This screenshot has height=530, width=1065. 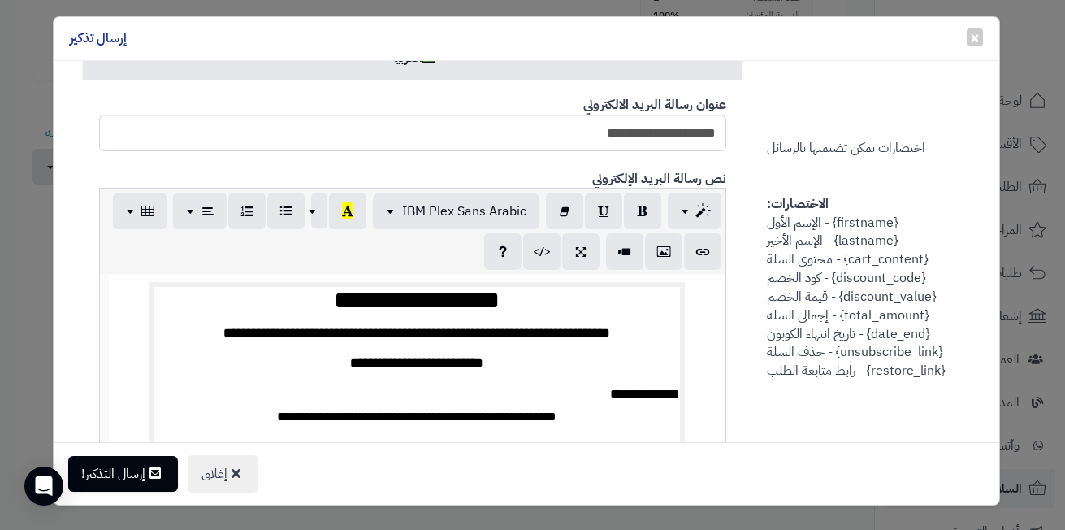 What do you see at coordinates (223, 474) in the screenshot?
I see `button: إغلاق` at bounding box center [223, 474].